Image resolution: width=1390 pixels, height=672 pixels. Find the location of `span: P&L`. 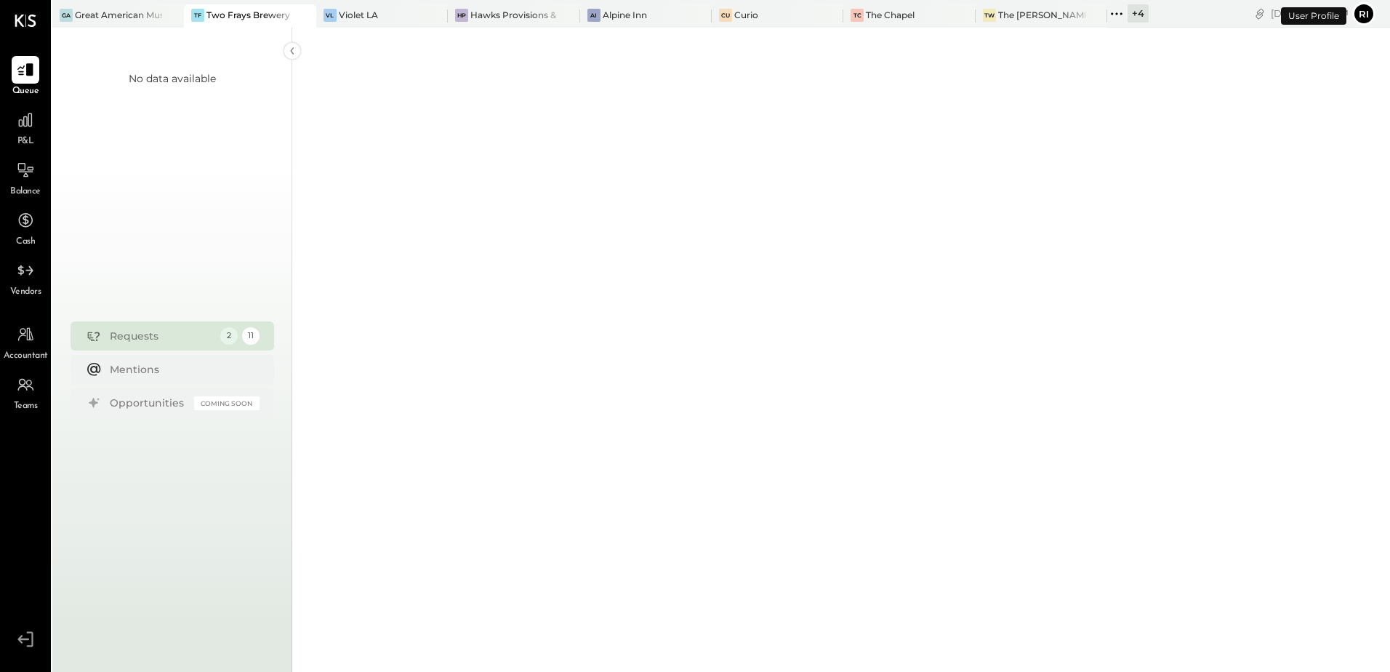

span: P&L is located at coordinates (25, 142).